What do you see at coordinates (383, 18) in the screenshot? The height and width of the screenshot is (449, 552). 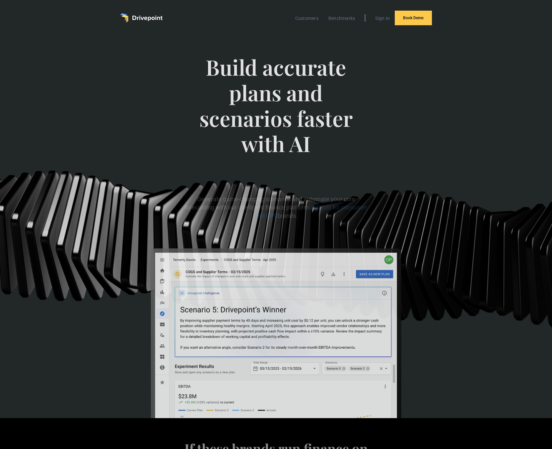 I see `a: Sign In` at bounding box center [383, 18].